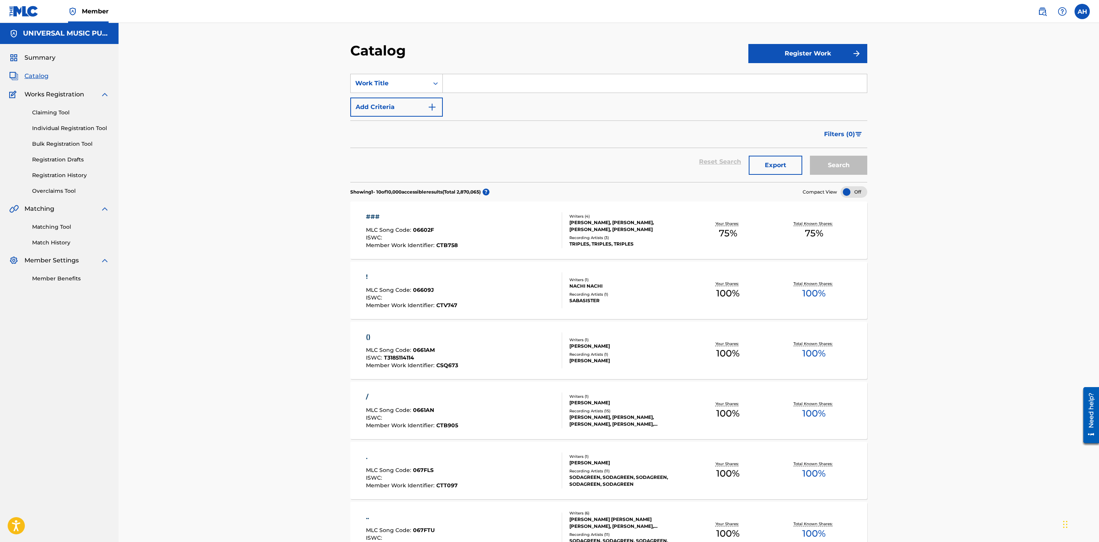 The width and height of the screenshot is (1099, 542). What do you see at coordinates (71, 159) in the screenshot?
I see `a: Registration Drafts` at bounding box center [71, 159].